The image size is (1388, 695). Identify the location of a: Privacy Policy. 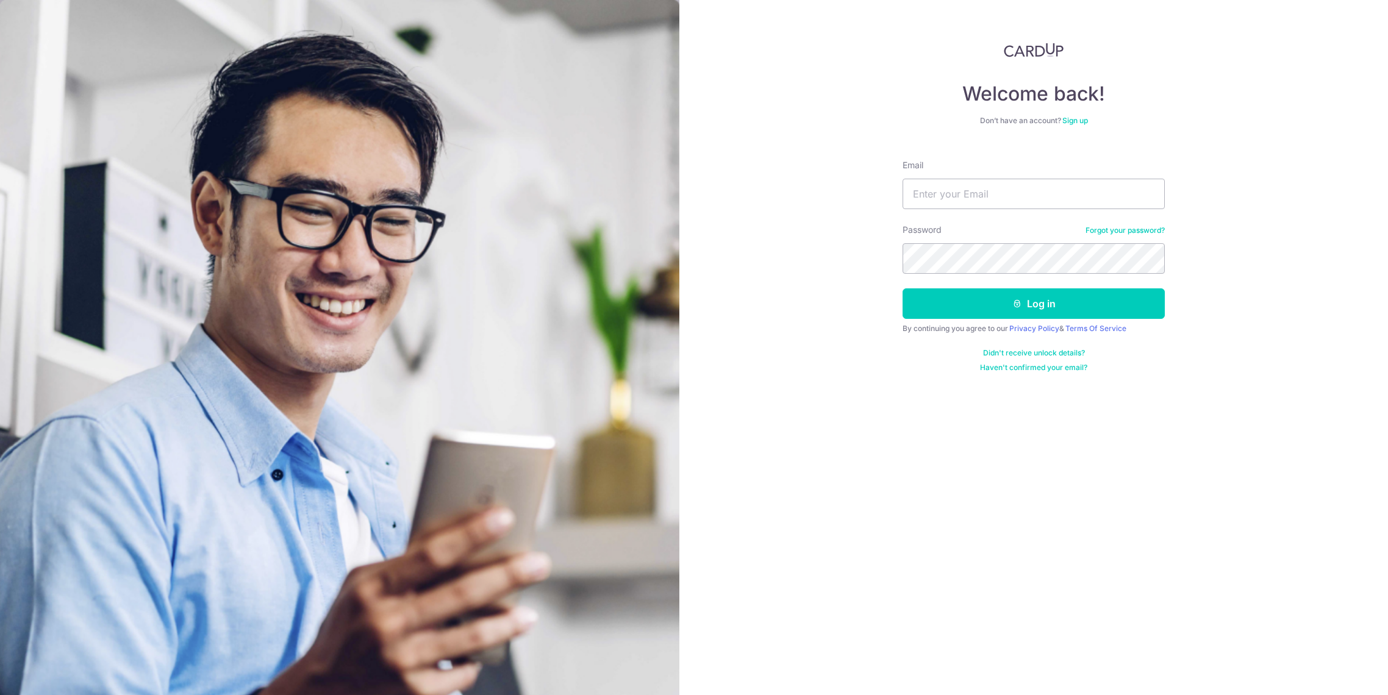
(1034, 328).